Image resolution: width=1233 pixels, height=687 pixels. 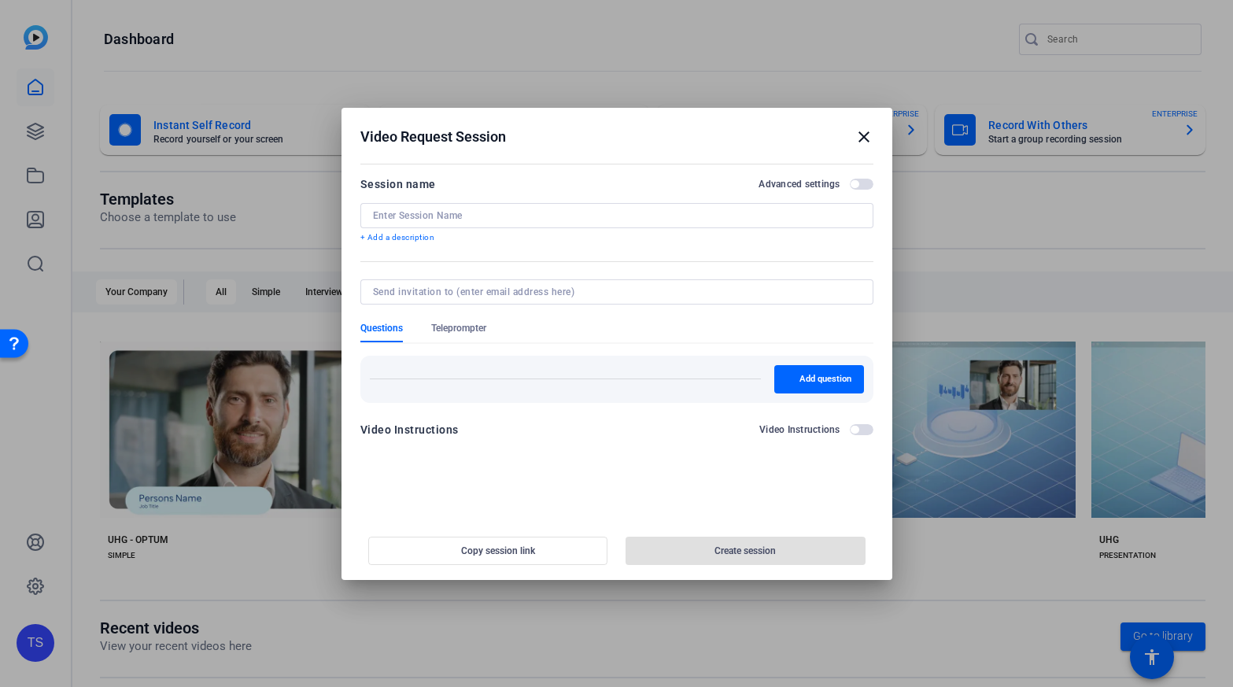 What do you see at coordinates (617, 137) in the screenshot?
I see `div: Video Request Session` at bounding box center [617, 137].